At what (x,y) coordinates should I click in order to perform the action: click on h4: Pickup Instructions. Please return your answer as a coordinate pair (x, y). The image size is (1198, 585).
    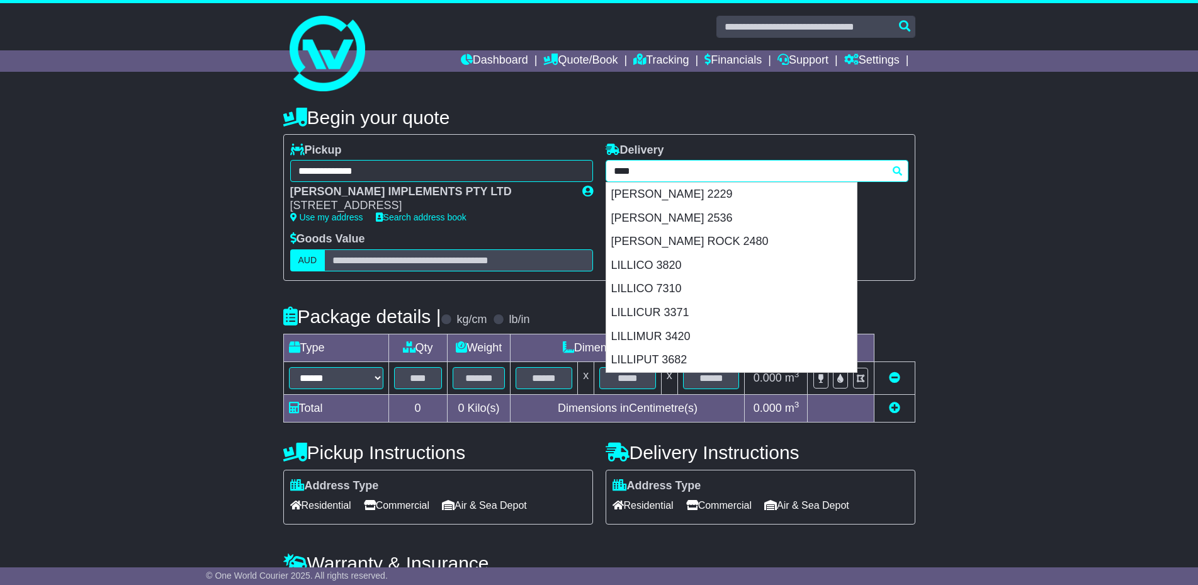
    Looking at the image, I should click on (438, 452).